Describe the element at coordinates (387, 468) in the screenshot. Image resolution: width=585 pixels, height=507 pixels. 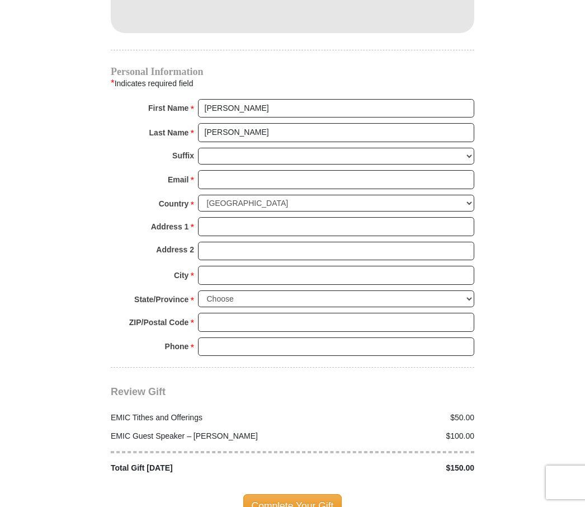
I see `div: $150.00` at that location.